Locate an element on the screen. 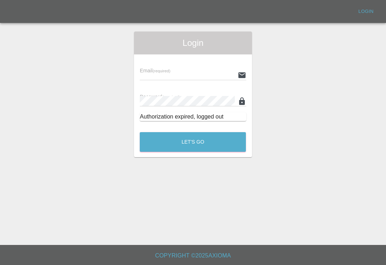 The height and width of the screenshot is (265, 386). button: Let's Go is located at coordinates (193, 142).